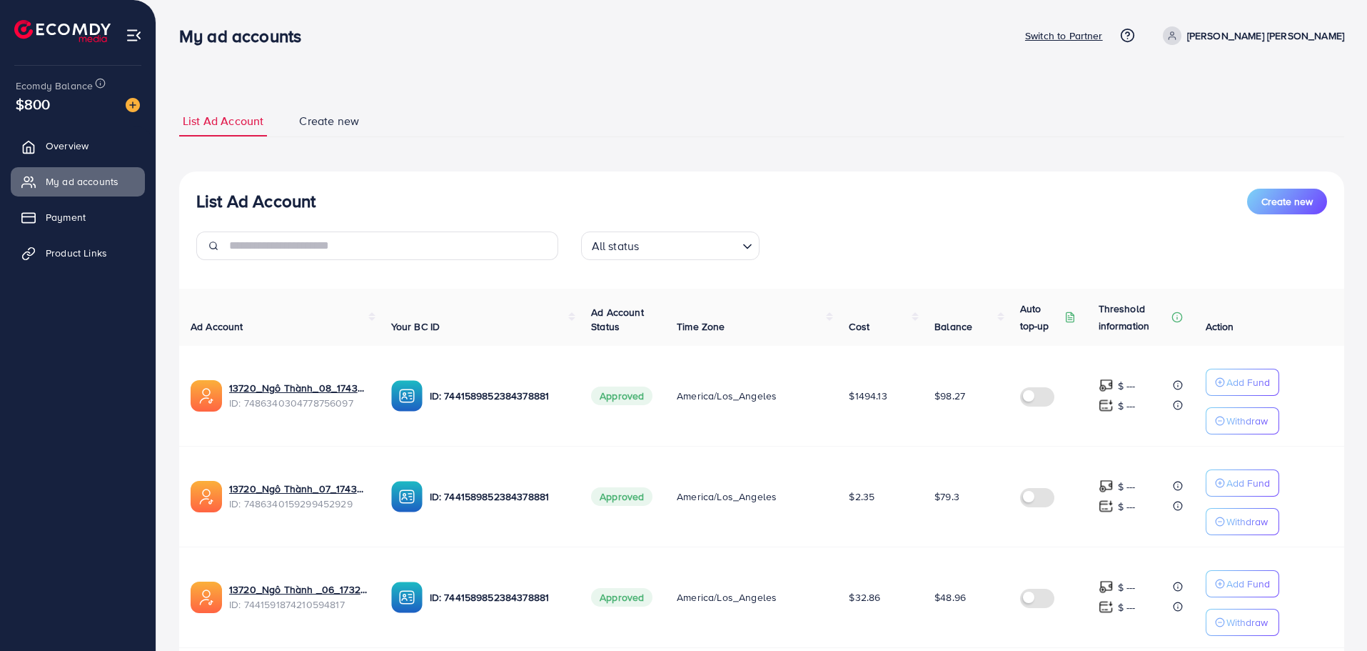  What do you see at coordinates (256, 201) in the screenshot?
I see `h3: List Ad Account` at bounding box center [256, 201].